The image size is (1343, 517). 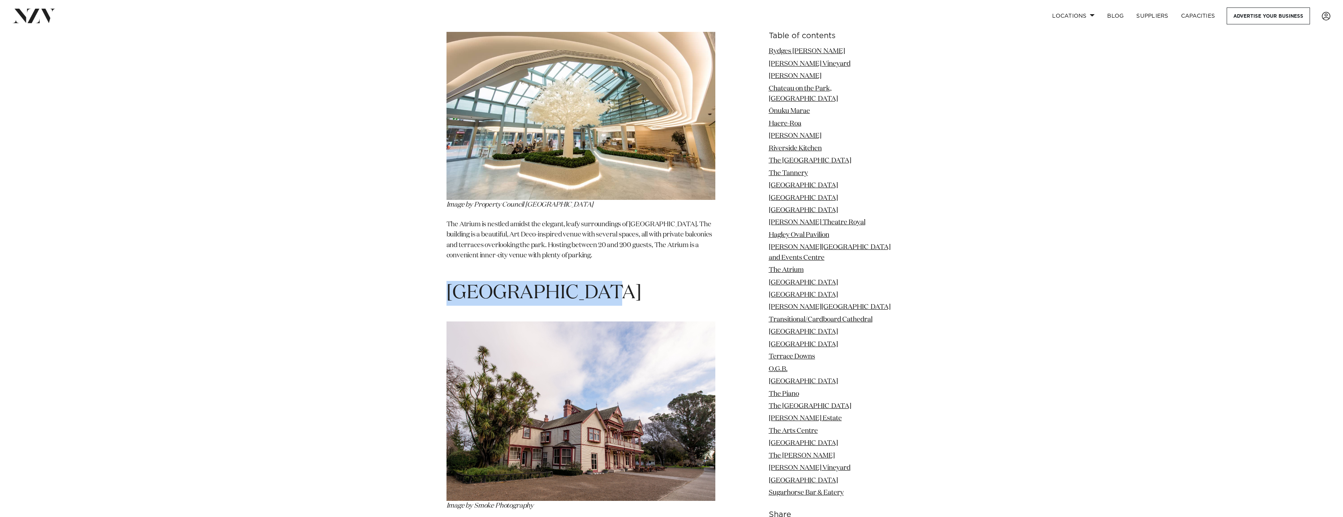 What do you see at coordinates (792, 356) in the screenshot?
I see `a: Terrace Downs` at bounding box center [792, 356].